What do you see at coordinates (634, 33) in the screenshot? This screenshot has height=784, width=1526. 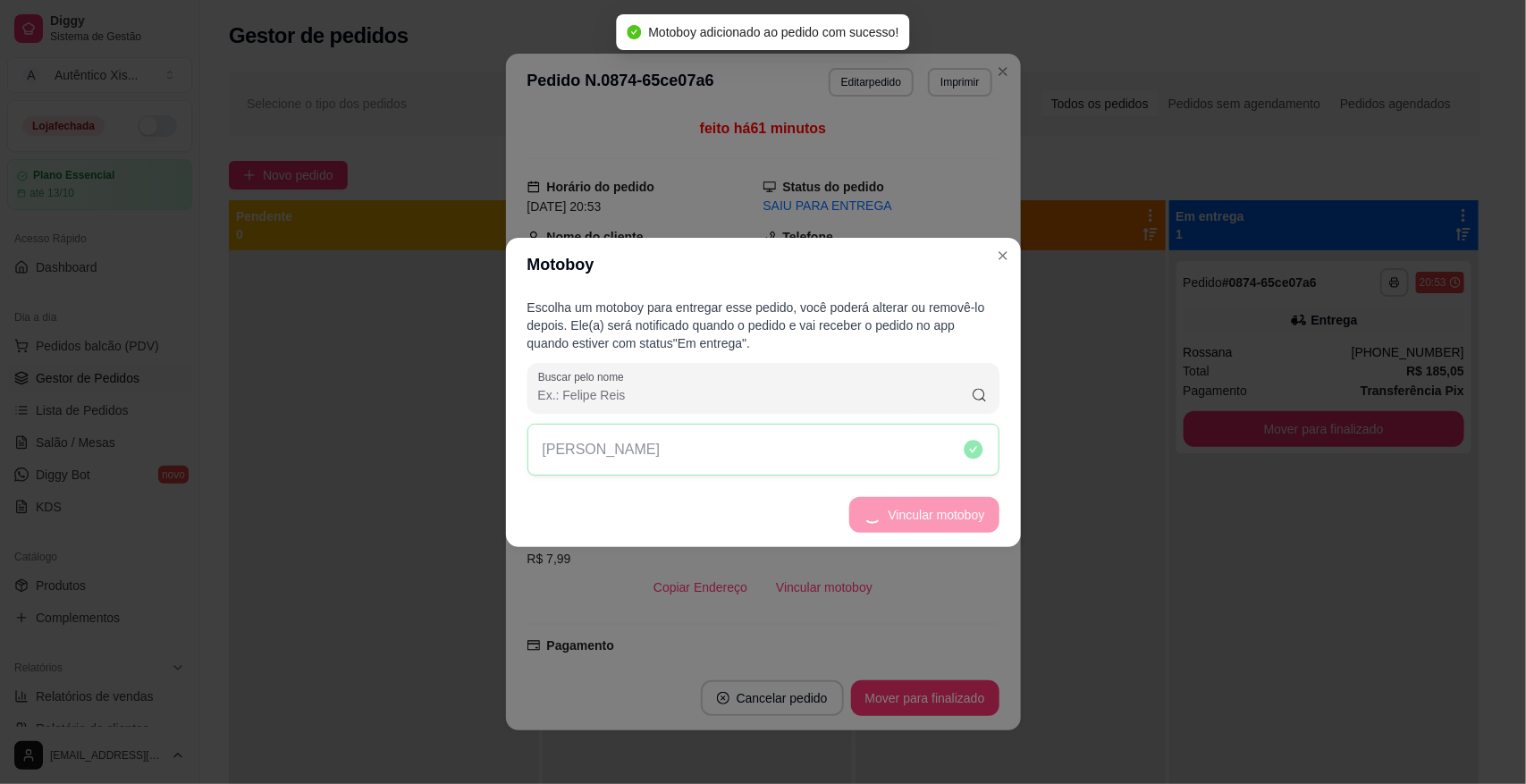 I see `span: check-circle` at bounding box center [634, 33].